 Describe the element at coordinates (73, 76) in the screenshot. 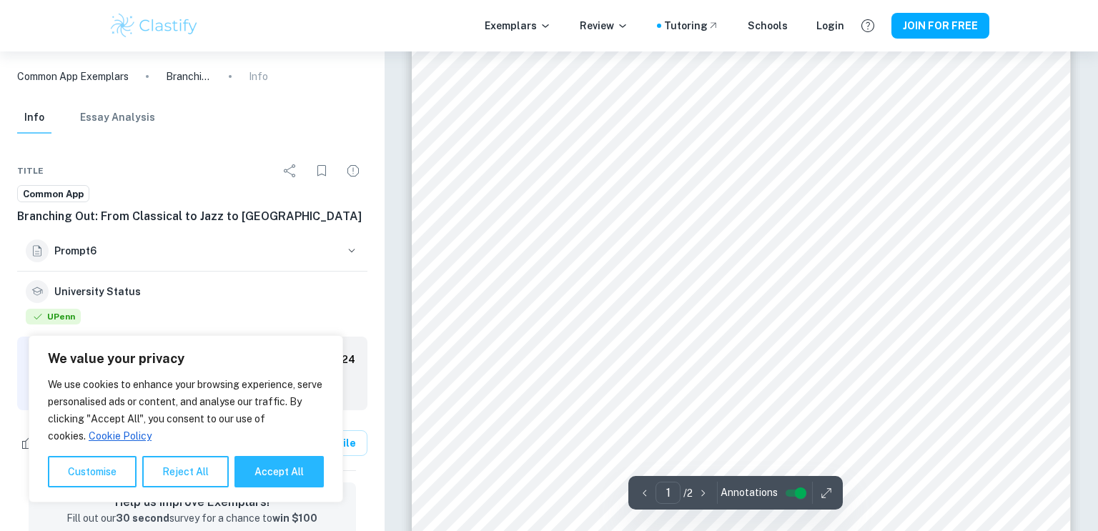

I see `a: Common App Exemplars` at that location.